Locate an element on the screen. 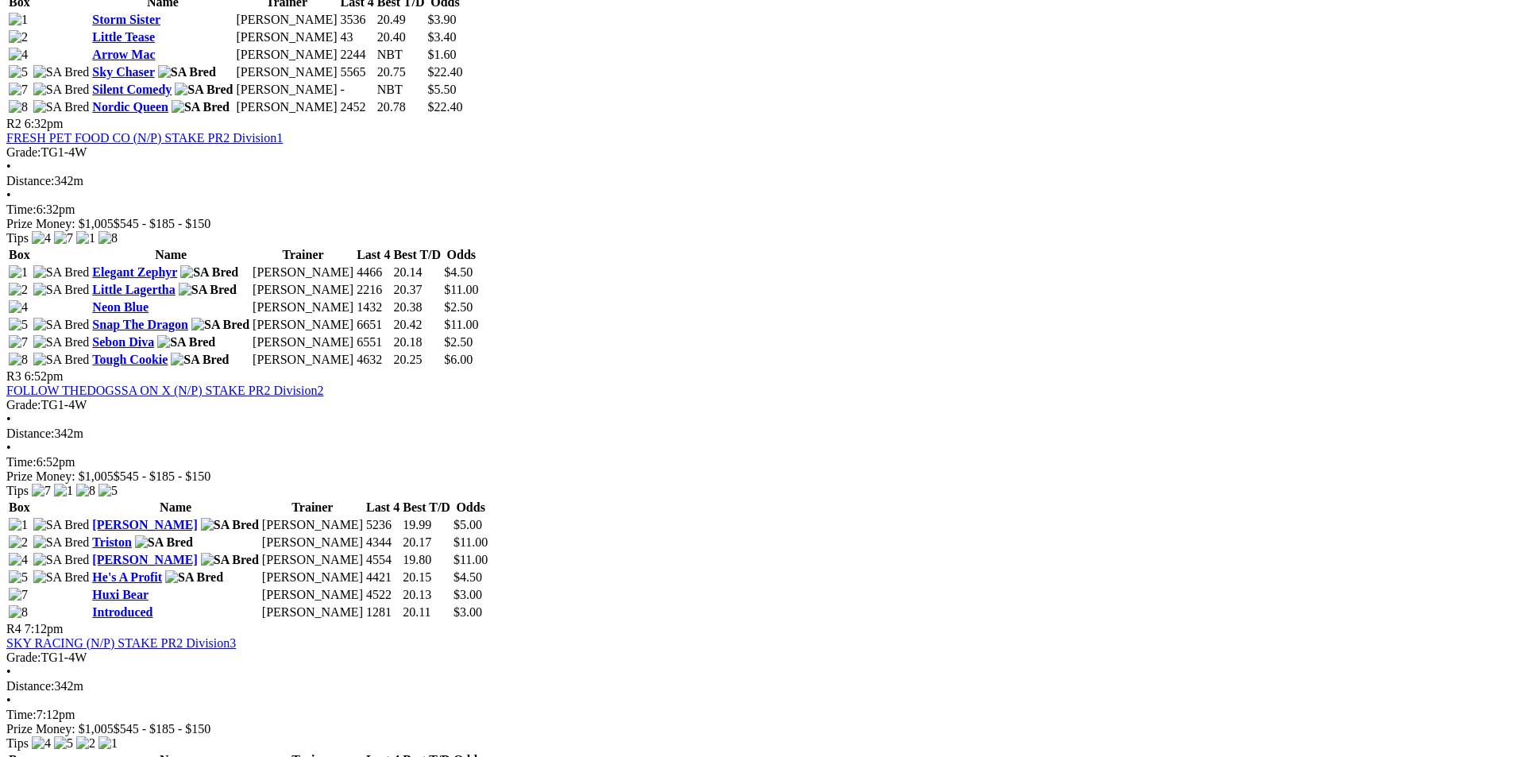  a: Little Lagertha is located at coordinates (133, 289).